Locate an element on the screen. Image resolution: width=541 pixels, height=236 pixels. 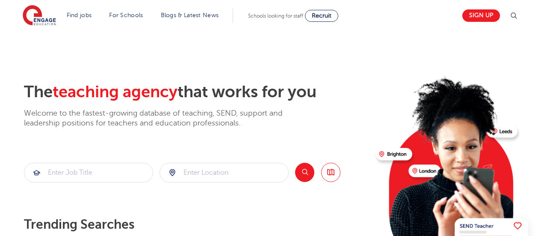
span: Schools looking for staff is located at coordinates (275, 16).